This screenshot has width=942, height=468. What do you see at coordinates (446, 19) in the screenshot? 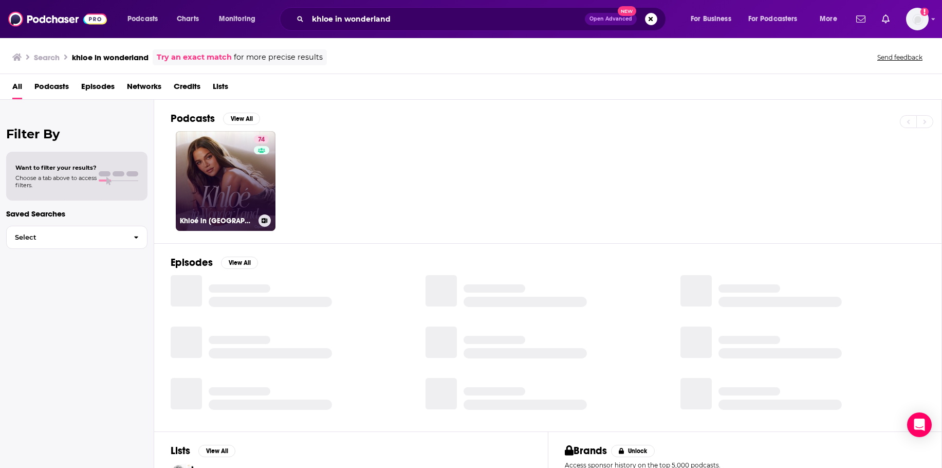
I see `input: Search podcasts, credits, & more...` at bounding box center [446, 19].